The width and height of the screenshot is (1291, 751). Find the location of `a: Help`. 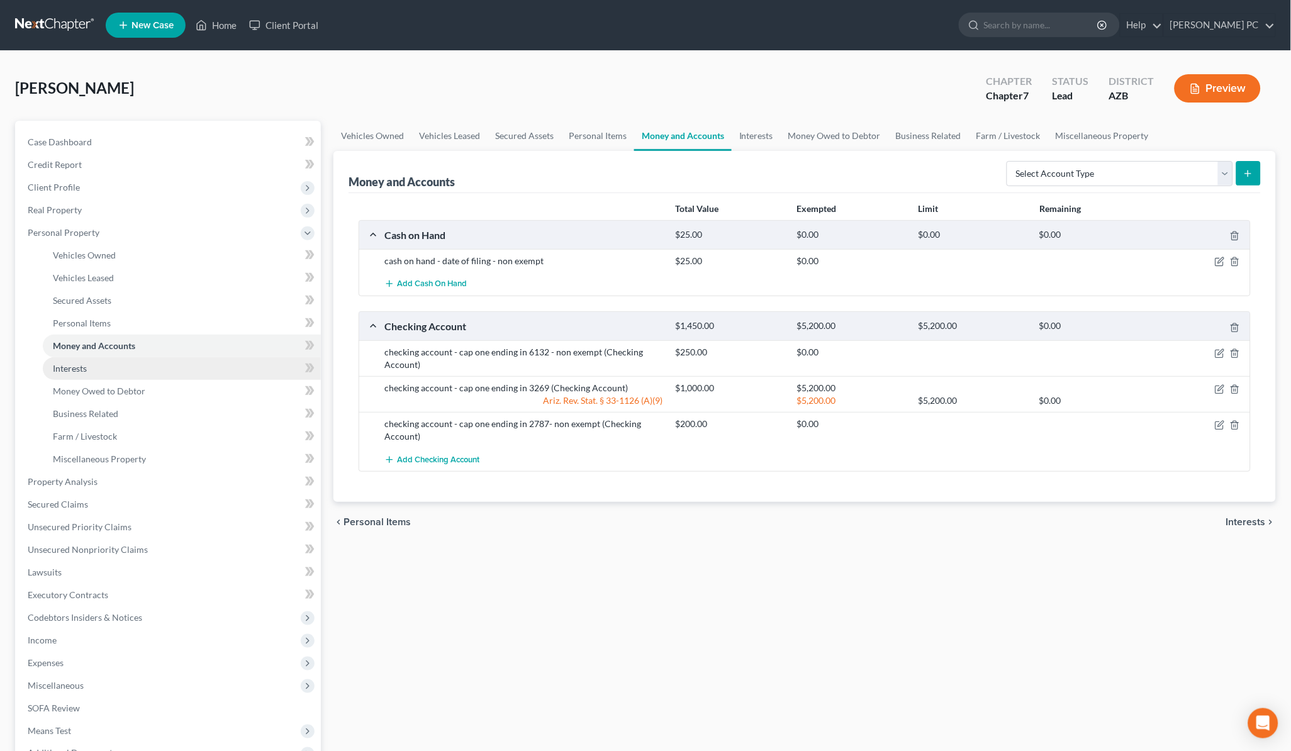

a: Help is located at coordinates (1141, 25).